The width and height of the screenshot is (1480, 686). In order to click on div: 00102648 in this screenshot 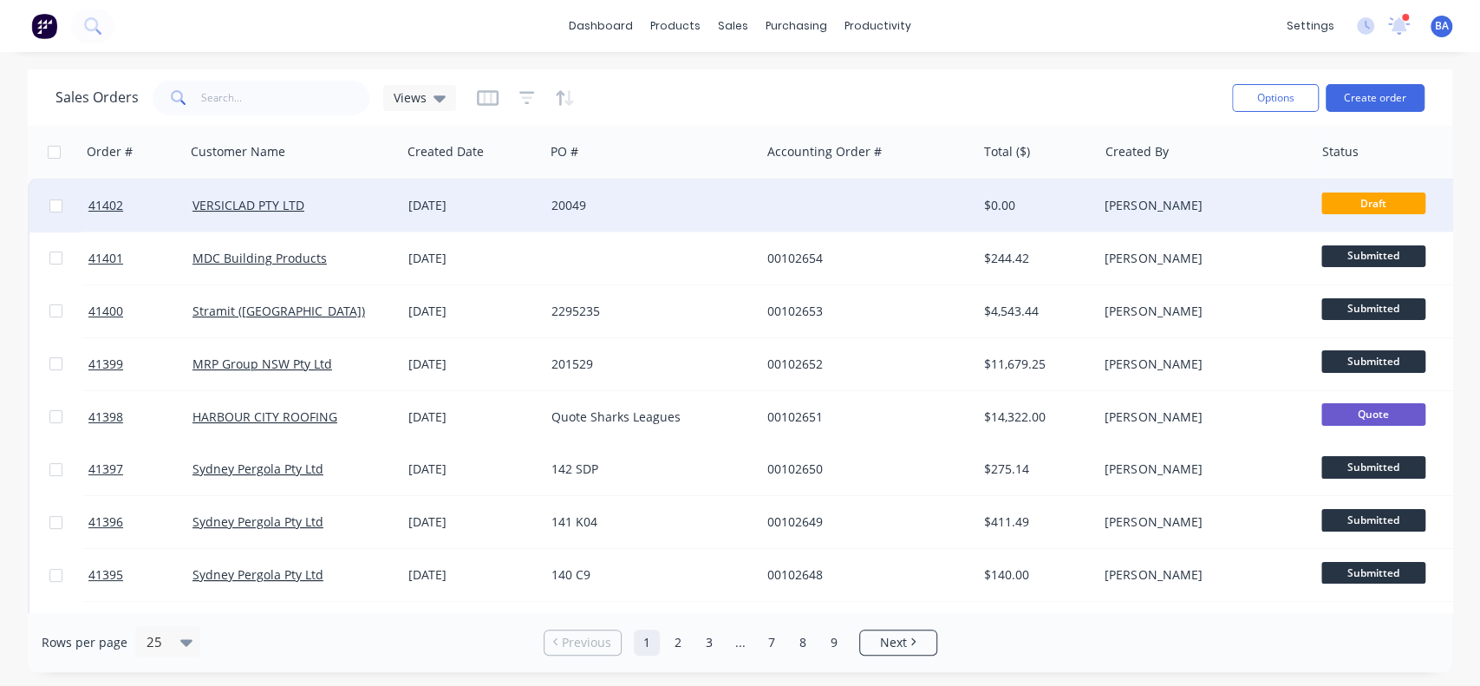, I will do `click(864, 575)`.